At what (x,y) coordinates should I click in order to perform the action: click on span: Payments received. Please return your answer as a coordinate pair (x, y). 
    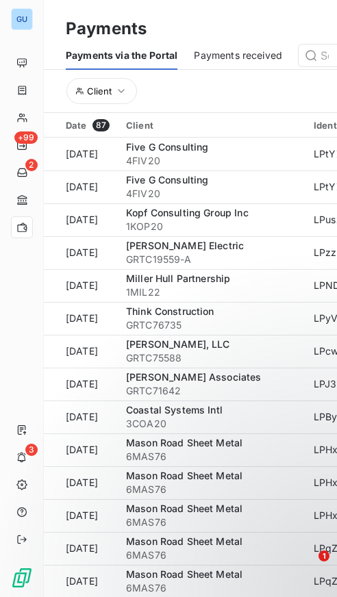
    Looking at the image, I should click on (238, 55).